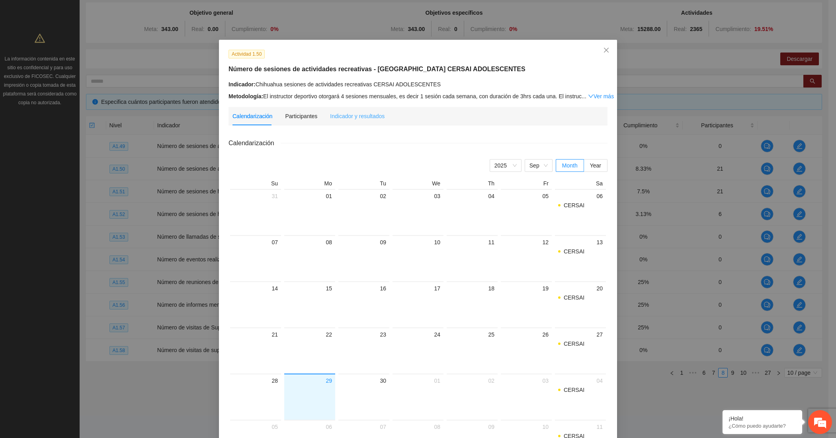 The width and height of the screenshot is (836, 438). I want to click on strong: Indicador:, so click(242, 84).